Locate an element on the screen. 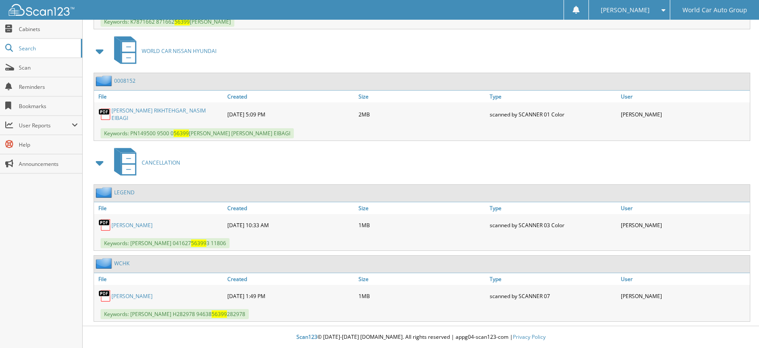 The image size is (759, 348). span: Reminders is located at coordinates (48, 87).